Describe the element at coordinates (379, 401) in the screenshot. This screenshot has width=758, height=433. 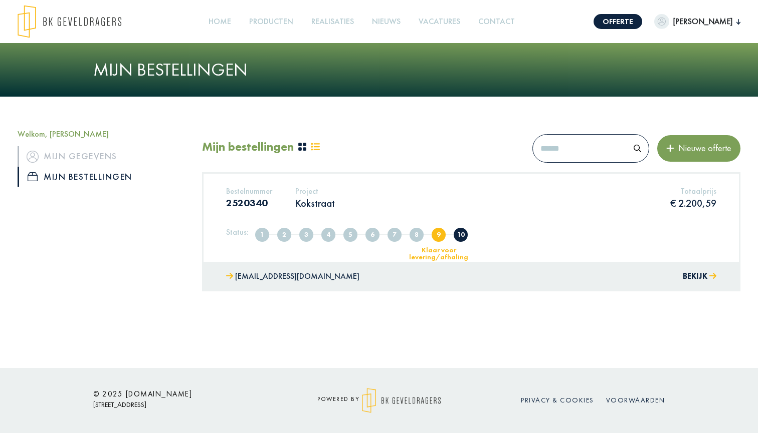
I see `div: powered by` at that location.